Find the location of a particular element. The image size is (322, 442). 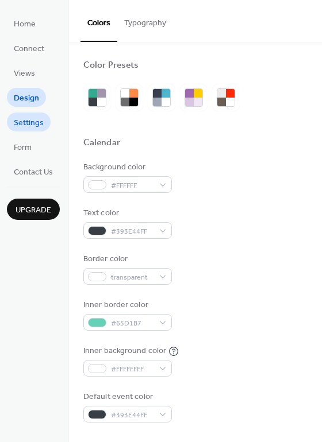

div: Inner border color is located at coordinates (126, 305).